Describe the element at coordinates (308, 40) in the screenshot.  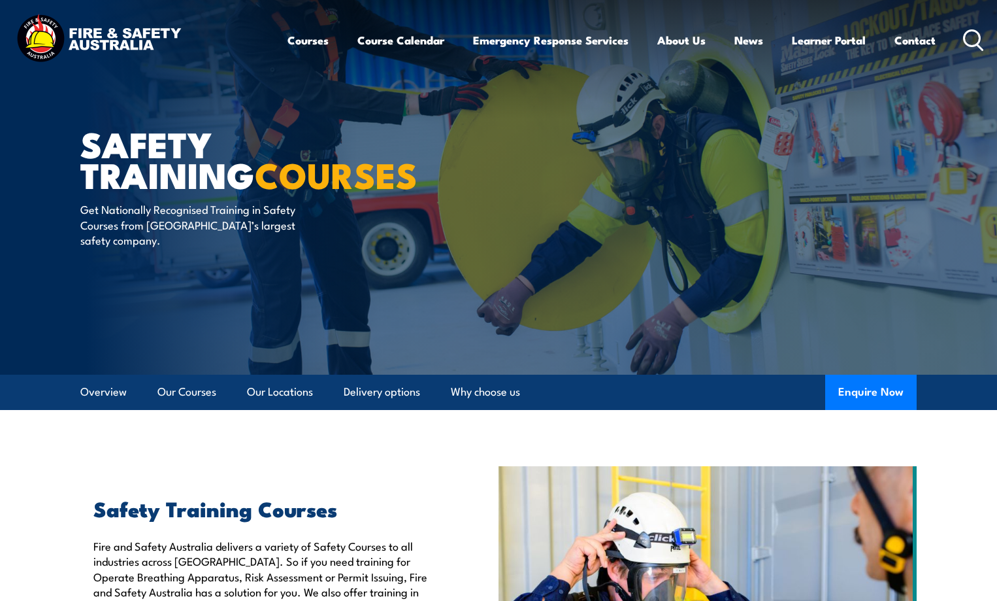
I see `a: Courses` at that location.